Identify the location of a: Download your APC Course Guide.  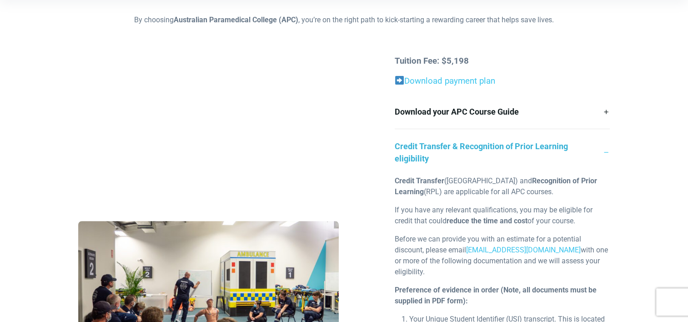
(502, 111).